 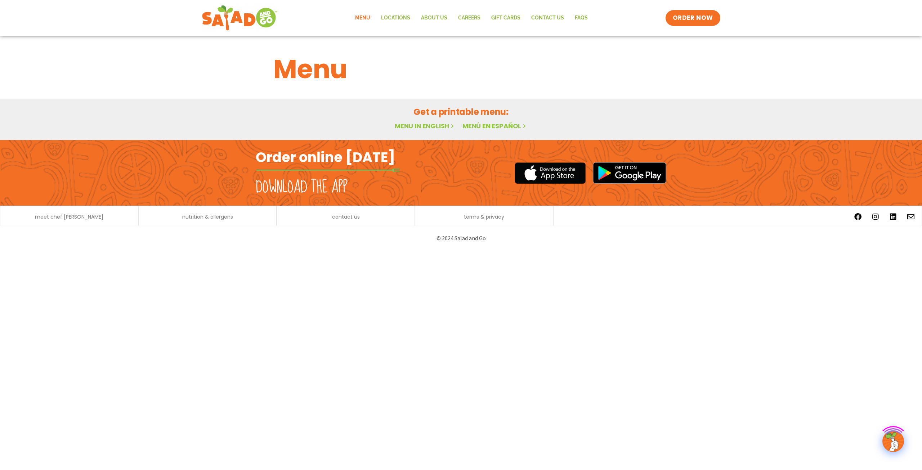 What do you see at coordinates (239, 18) in the screenshot?
I see `img: new-SAG-logo-768×292` at bounding box center [239, 18].